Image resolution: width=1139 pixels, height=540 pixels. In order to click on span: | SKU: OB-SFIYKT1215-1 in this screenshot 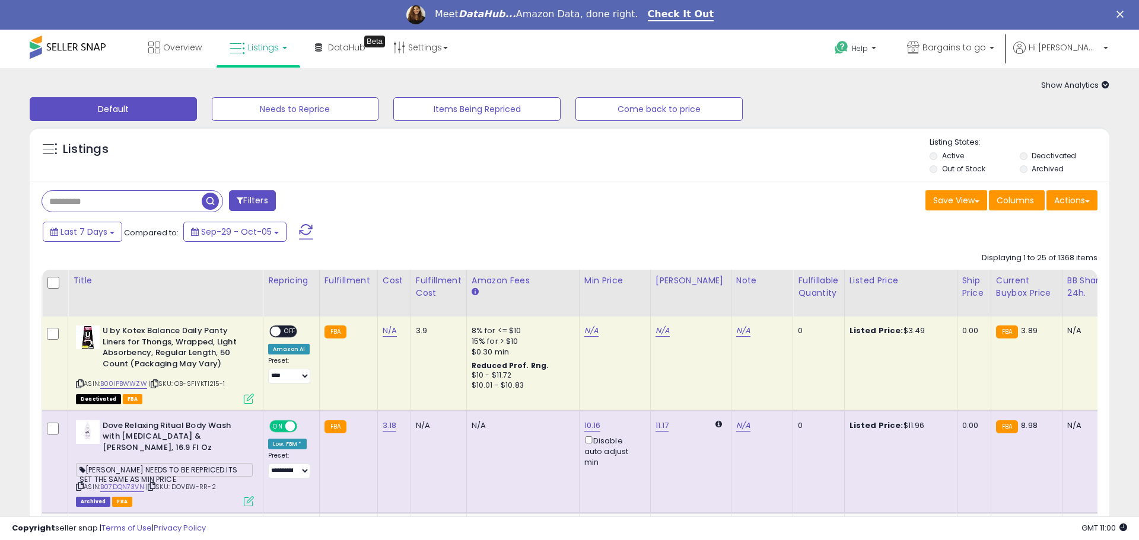, I will do `click(187, 384)`.